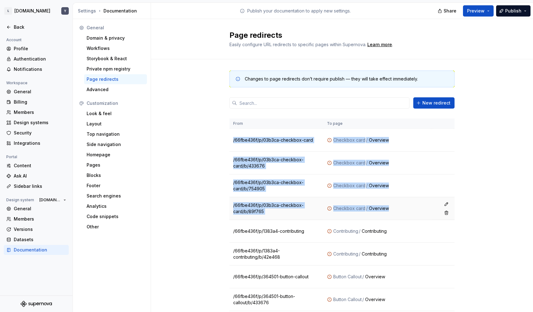  I want to click on a: Back, so click(36, 27).